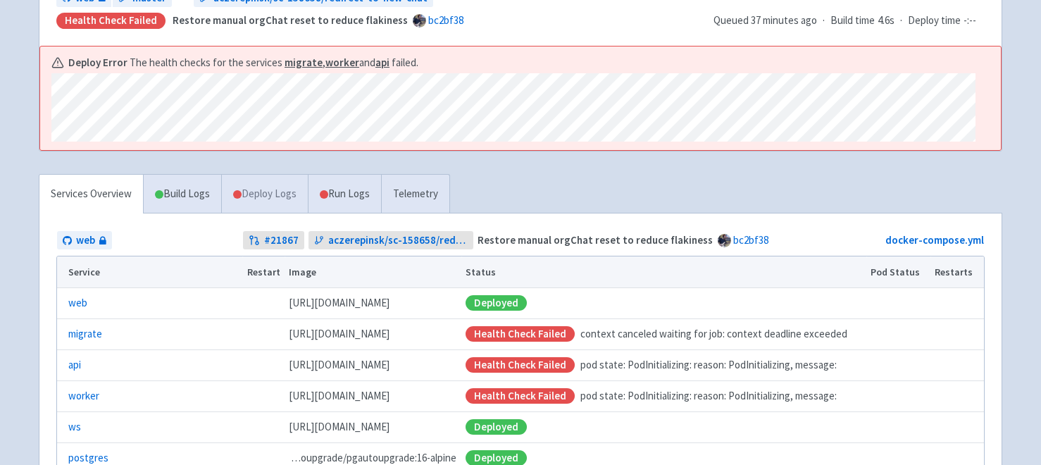 This screenshot has width=1041, height=465. What do you see at coordinates (898, 272) in the screenshot?
I see `th: Pod Status` at bounding box center [898, 272].